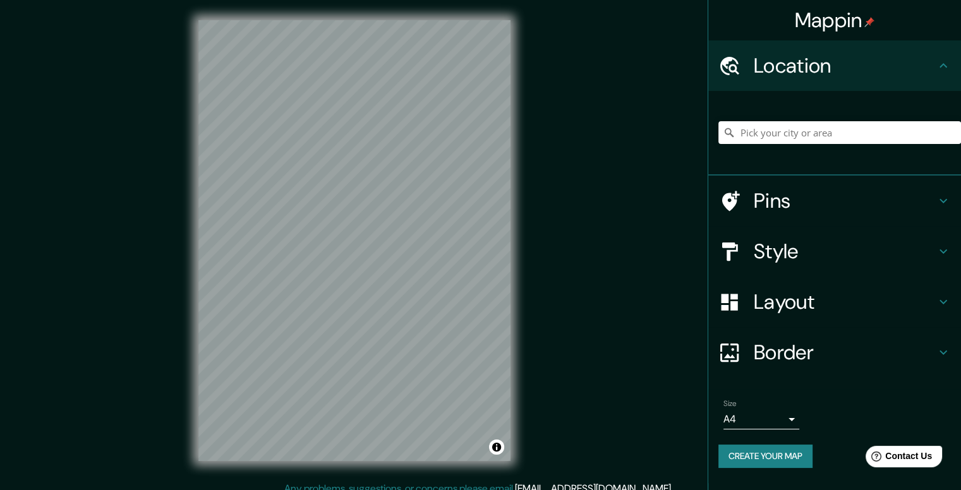 The image size is (961, 490). What do you see at coordinates (497, 447) in the screenshot?
I see `button: Toggle attribution` at bounding box center [497, 447].